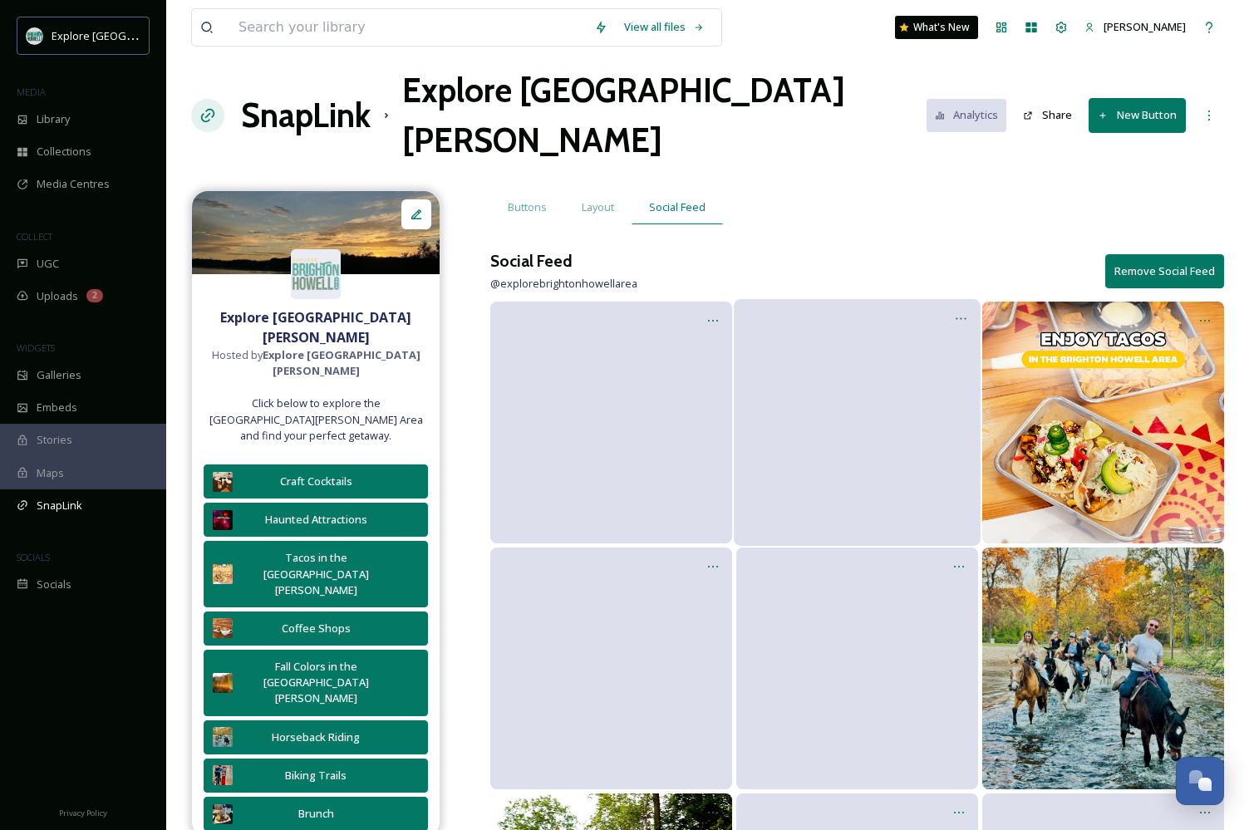 This screenshot has width=1249, height=830. Describe the element at coordinates (47, 263) in the screenshot. I see `span: UGC` at that location.